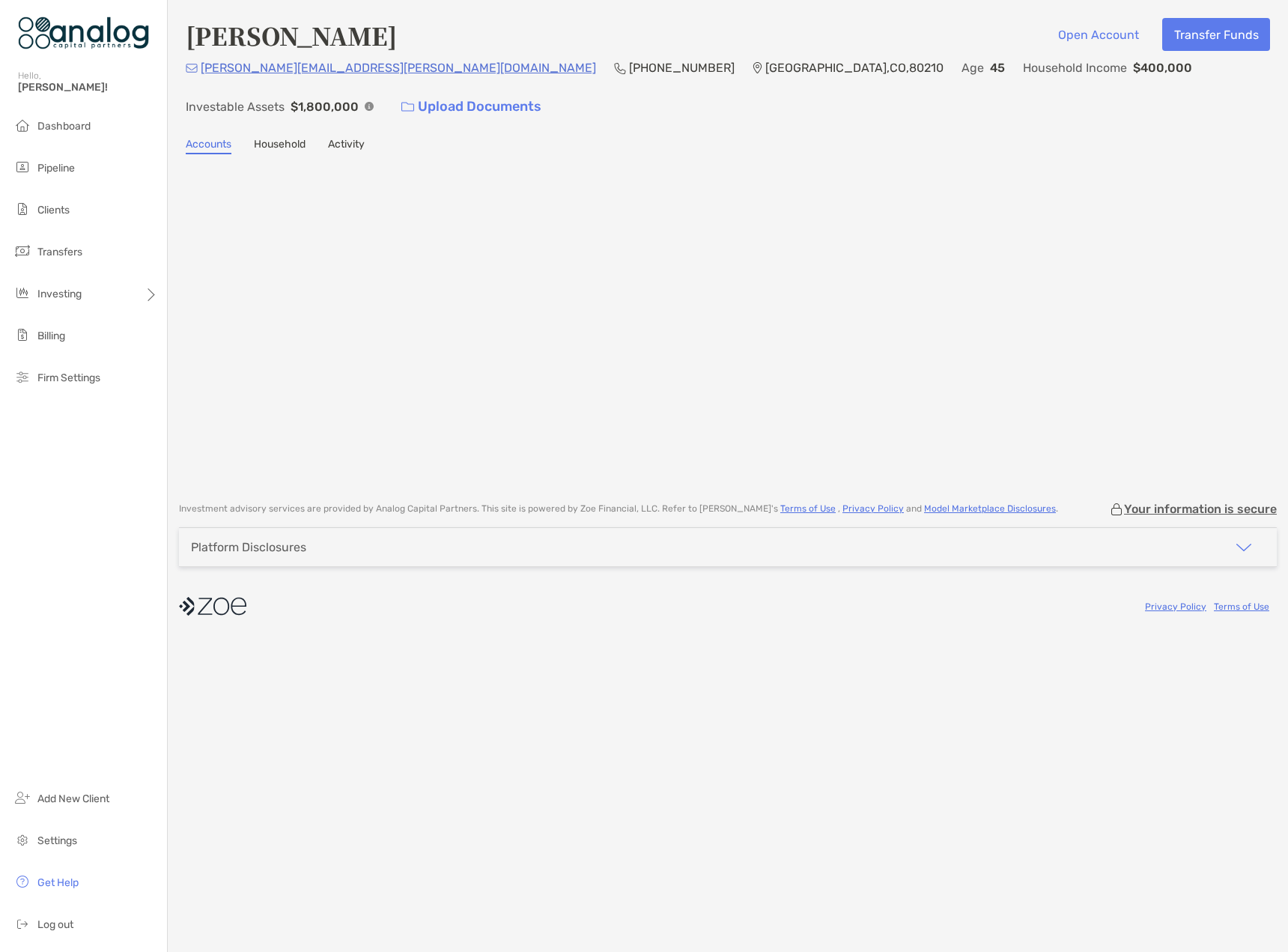 This screenshot has width=1288, height=952. I want to click on img: investing icon, so click(23, 293).